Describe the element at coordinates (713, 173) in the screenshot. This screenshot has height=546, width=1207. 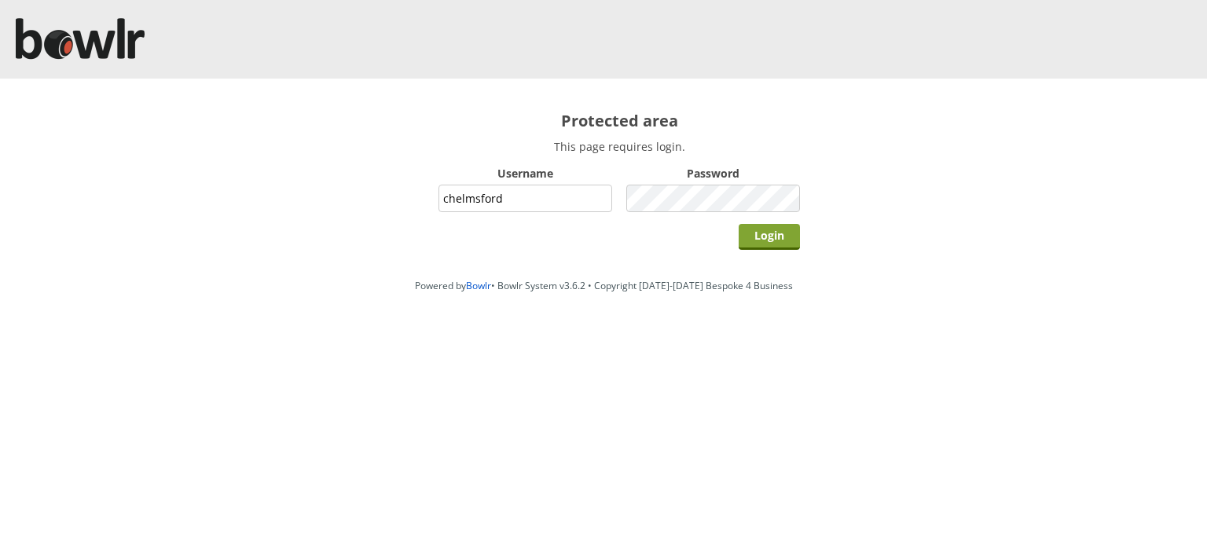
I see `label: Password` at that location.